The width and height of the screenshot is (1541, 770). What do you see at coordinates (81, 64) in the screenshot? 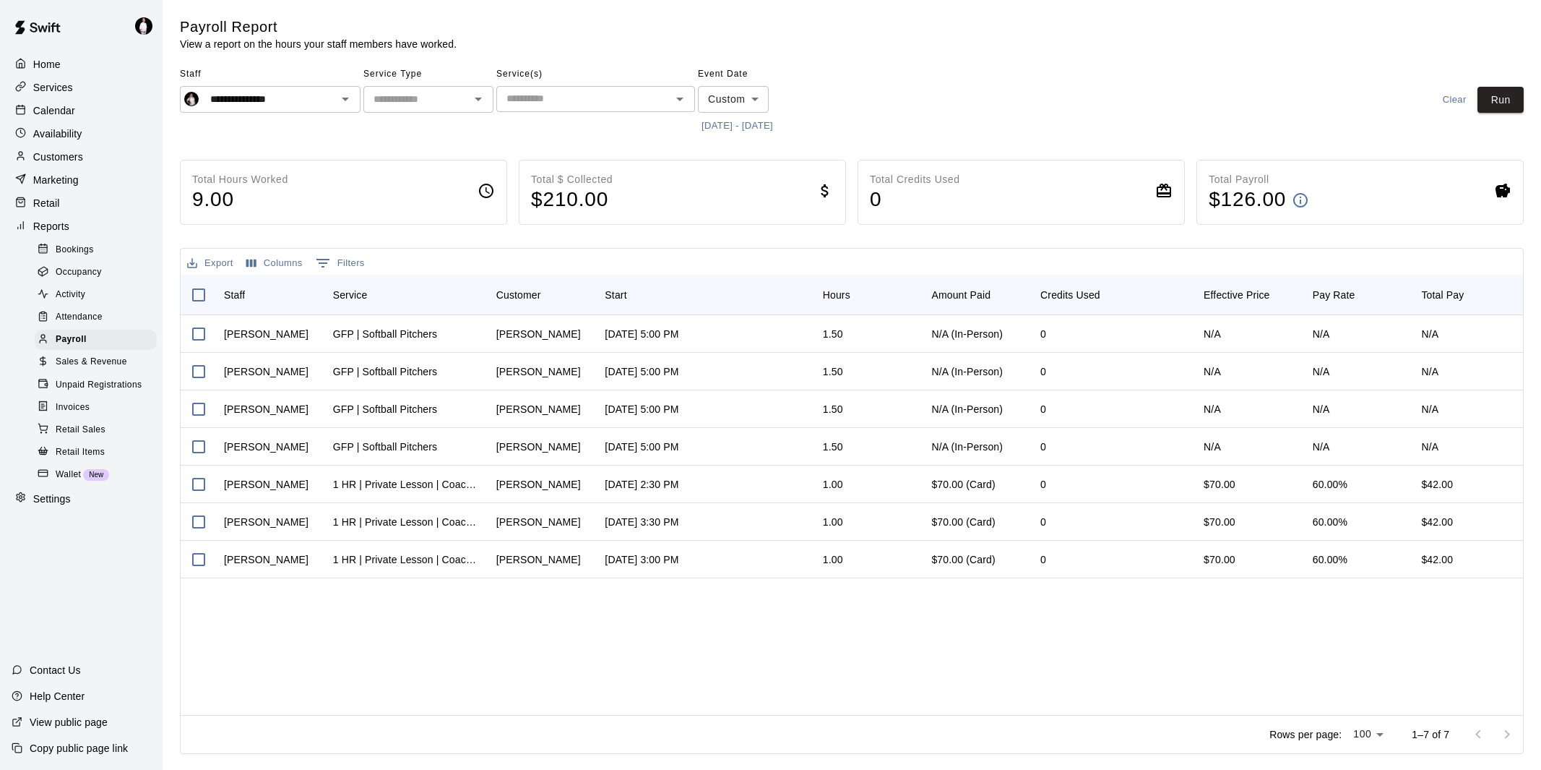
I see `a: Home` at bounding box center [81, 64].